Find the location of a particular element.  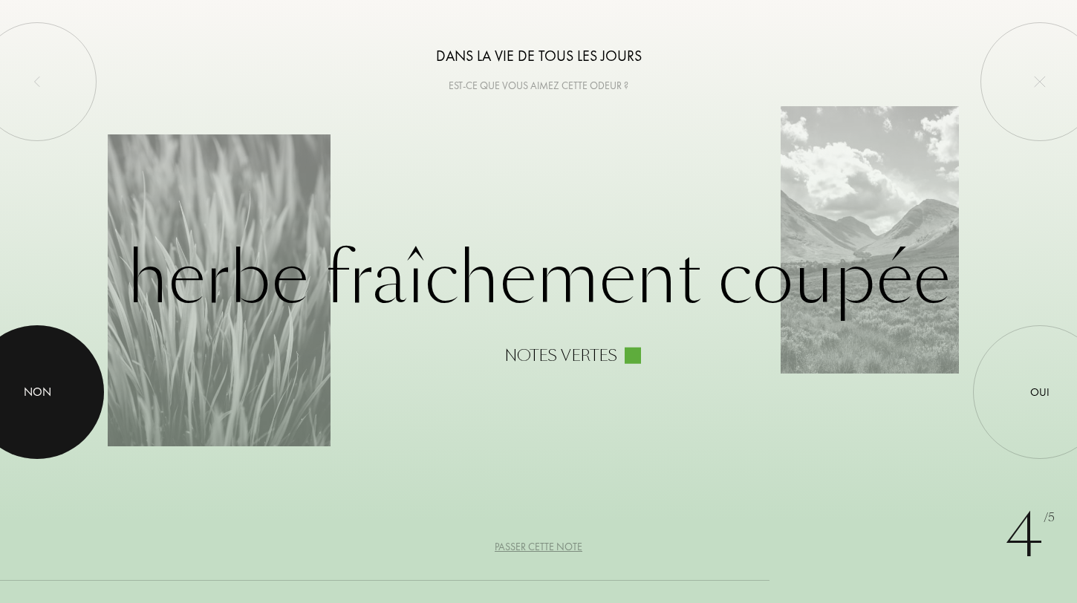

div: Non is located at coordinates (37, 392).